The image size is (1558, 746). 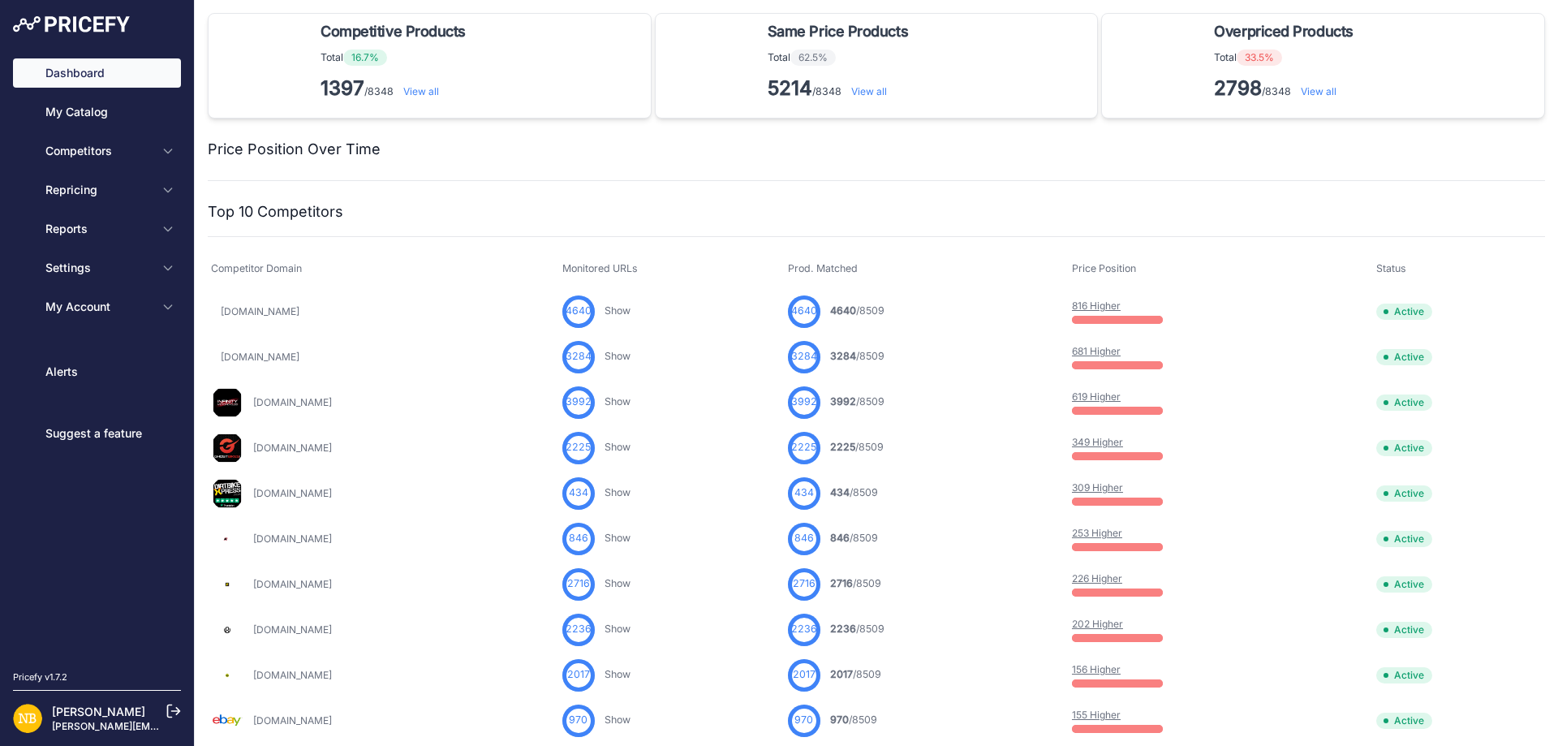 What do you see at coordinates (857, 628) in the screenshot?
I see `a: 2236/8509` at bounding box center [857, 628].